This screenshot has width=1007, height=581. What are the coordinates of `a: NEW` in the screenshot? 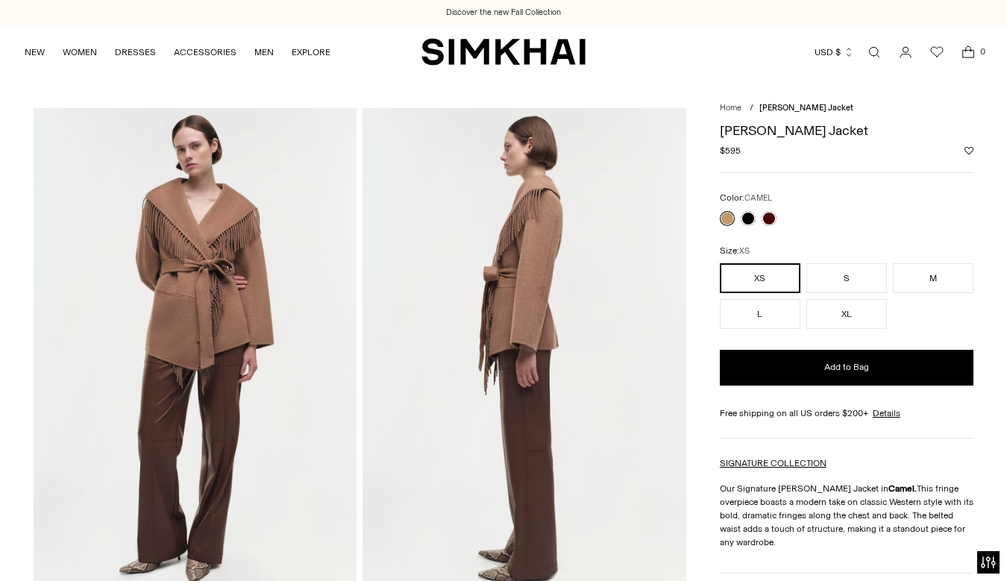 It's located at (34, 52).